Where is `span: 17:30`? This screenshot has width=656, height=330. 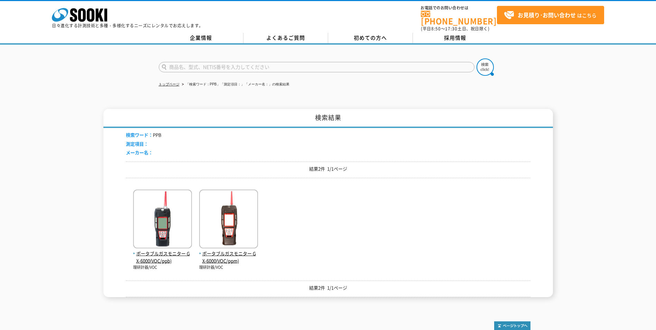 span: 17:30 is located at coordinates (451, 29).